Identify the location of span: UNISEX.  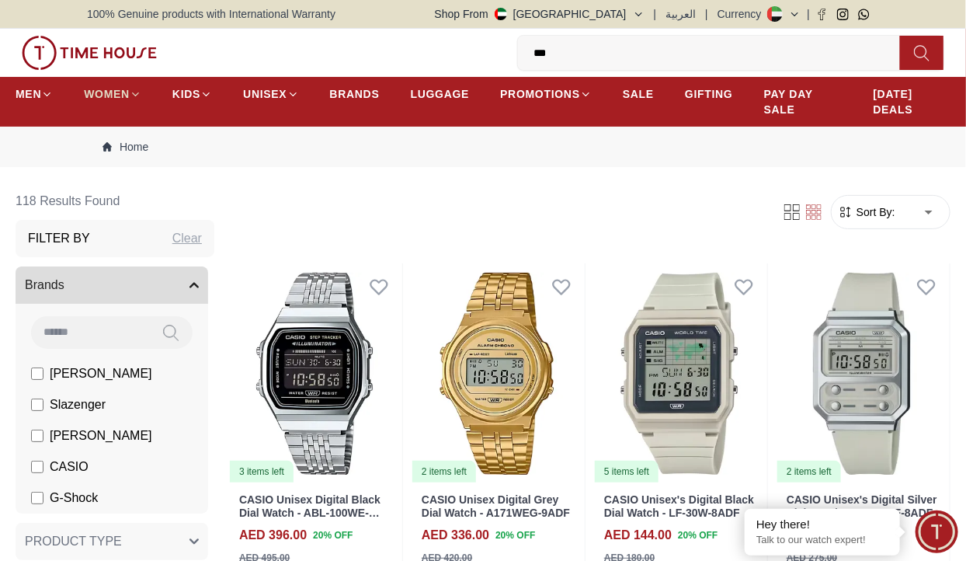
(265, 94).